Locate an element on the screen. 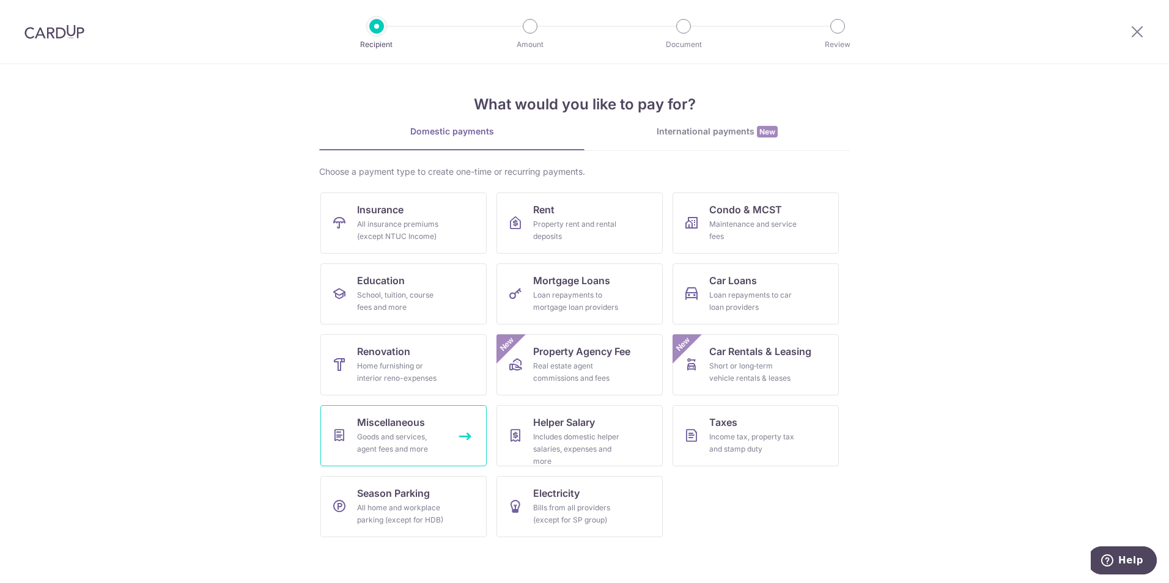 This screenshot has height=583, width=1169. a: RenovationHome furnishing or interior reno-expenses is located at coordinates (404, 365).